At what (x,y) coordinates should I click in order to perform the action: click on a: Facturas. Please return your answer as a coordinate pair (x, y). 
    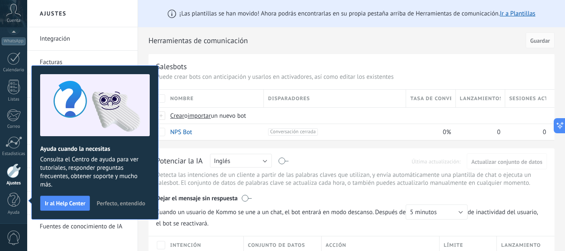
    Looking at the image, I should click on (85, 62).